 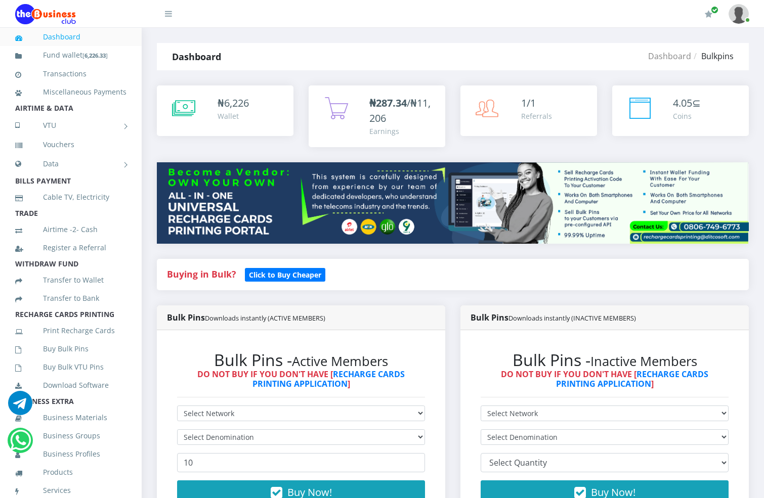 I want to click on b: Click to Buy Cheaper, so click(x=285, y=275).